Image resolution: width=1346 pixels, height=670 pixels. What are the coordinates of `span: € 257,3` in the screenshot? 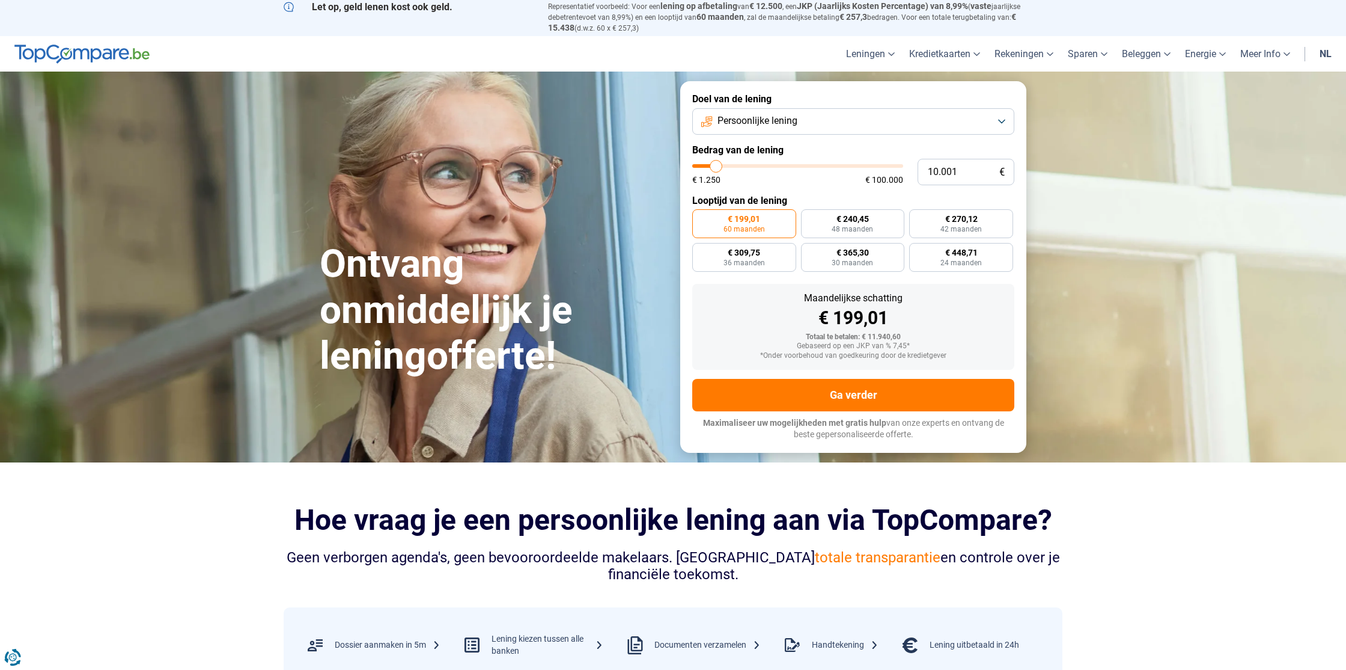 It's located at (854, 17).